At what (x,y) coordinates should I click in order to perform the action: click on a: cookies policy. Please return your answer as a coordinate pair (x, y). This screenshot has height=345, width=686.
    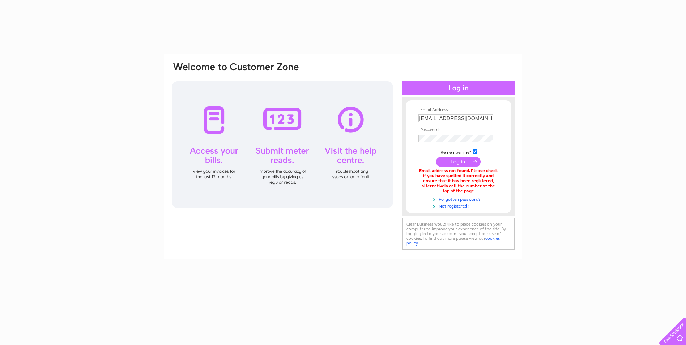
    Looking at the image, I should click on (453, 240).